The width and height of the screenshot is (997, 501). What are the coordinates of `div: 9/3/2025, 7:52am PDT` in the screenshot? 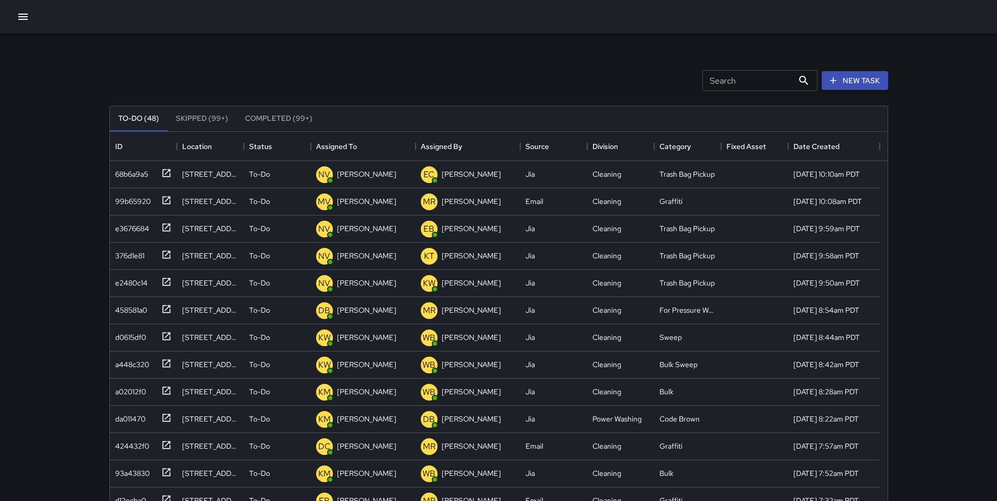 It's located at (826, 474).